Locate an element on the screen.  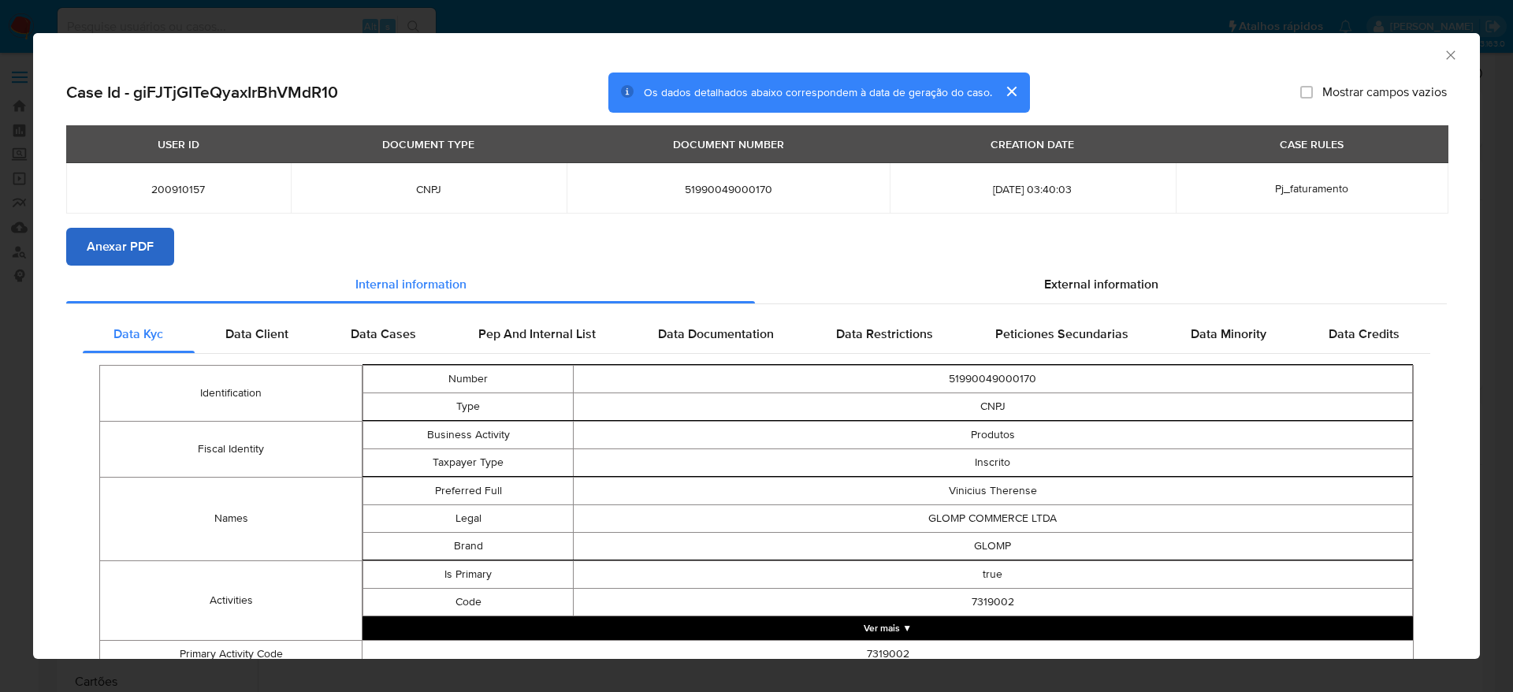
div: DOCUMENT TYPE is located at coordinates (428, 144).